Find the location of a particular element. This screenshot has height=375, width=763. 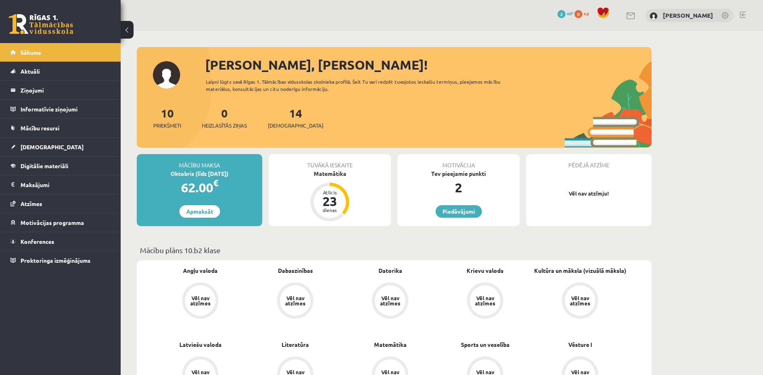

a: Matemātika is located at coordinates (390, 344).